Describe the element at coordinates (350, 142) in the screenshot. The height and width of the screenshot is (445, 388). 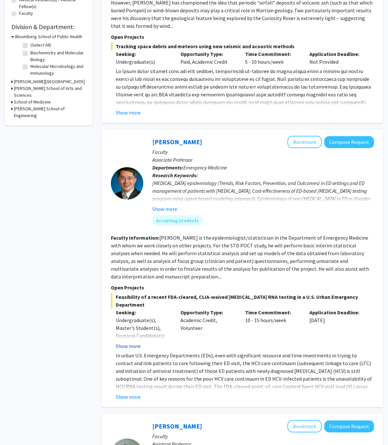
I see `button: Compose Request to Yu-Hsiang Hsieh` at that location.